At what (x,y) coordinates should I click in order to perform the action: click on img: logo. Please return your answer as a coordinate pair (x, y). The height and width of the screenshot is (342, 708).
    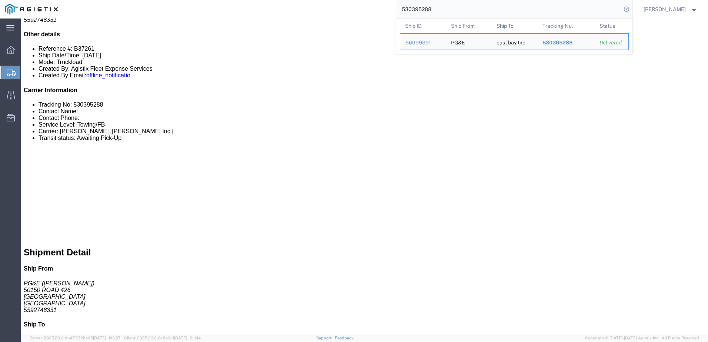
    Looking at the image, I should click on (31, 9).